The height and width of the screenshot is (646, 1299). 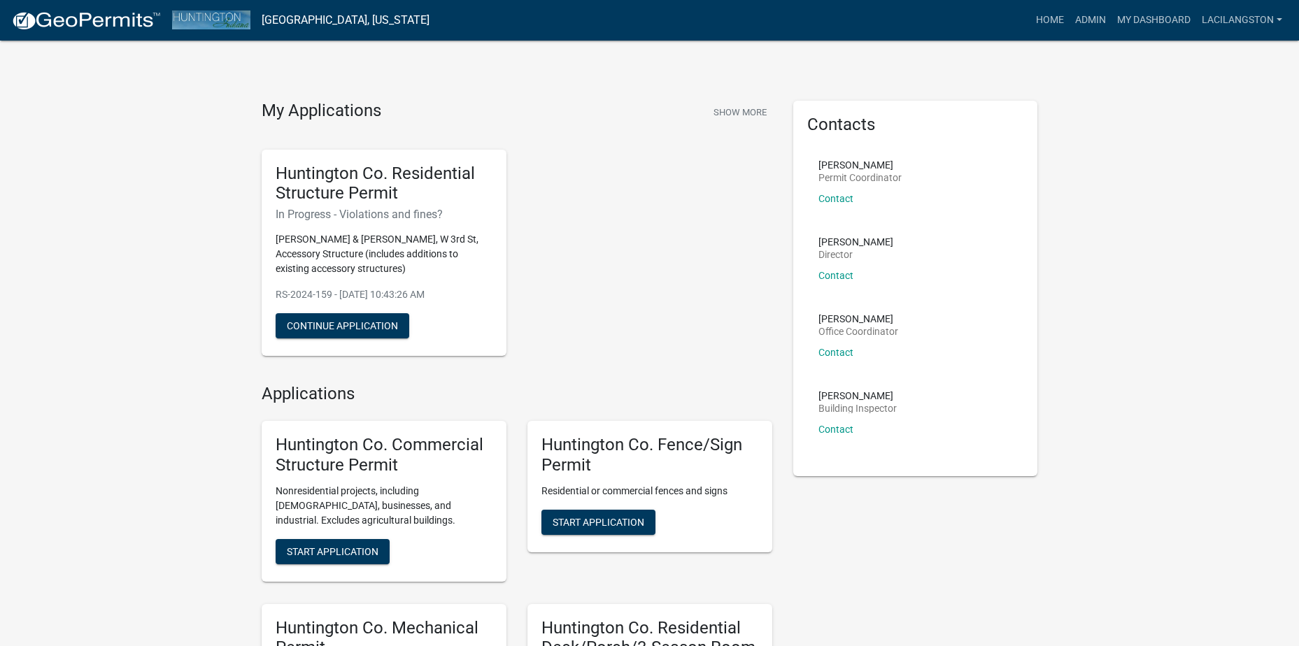 I want to click on a: Admin, so click(x=1090, y=20).